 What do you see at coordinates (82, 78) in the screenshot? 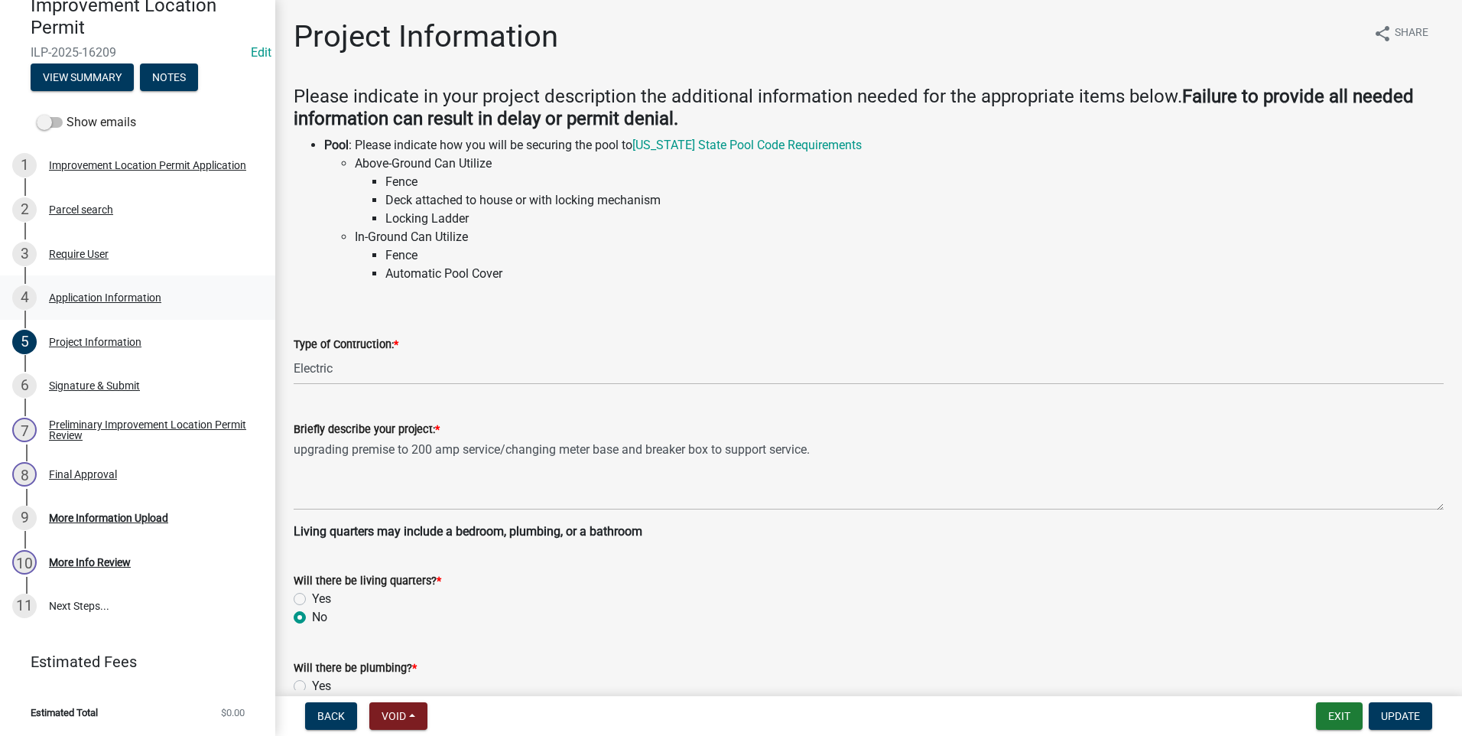
I see `wm-modal-confirm: Summary` at bounding box center [82, 78].